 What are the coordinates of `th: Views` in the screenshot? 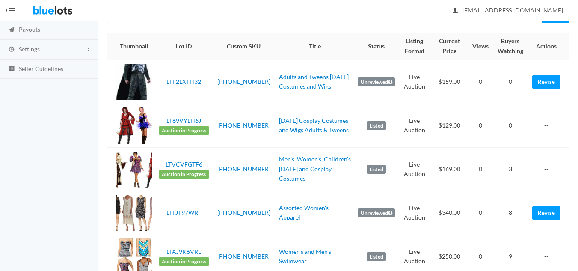 It's located at (480, 46).